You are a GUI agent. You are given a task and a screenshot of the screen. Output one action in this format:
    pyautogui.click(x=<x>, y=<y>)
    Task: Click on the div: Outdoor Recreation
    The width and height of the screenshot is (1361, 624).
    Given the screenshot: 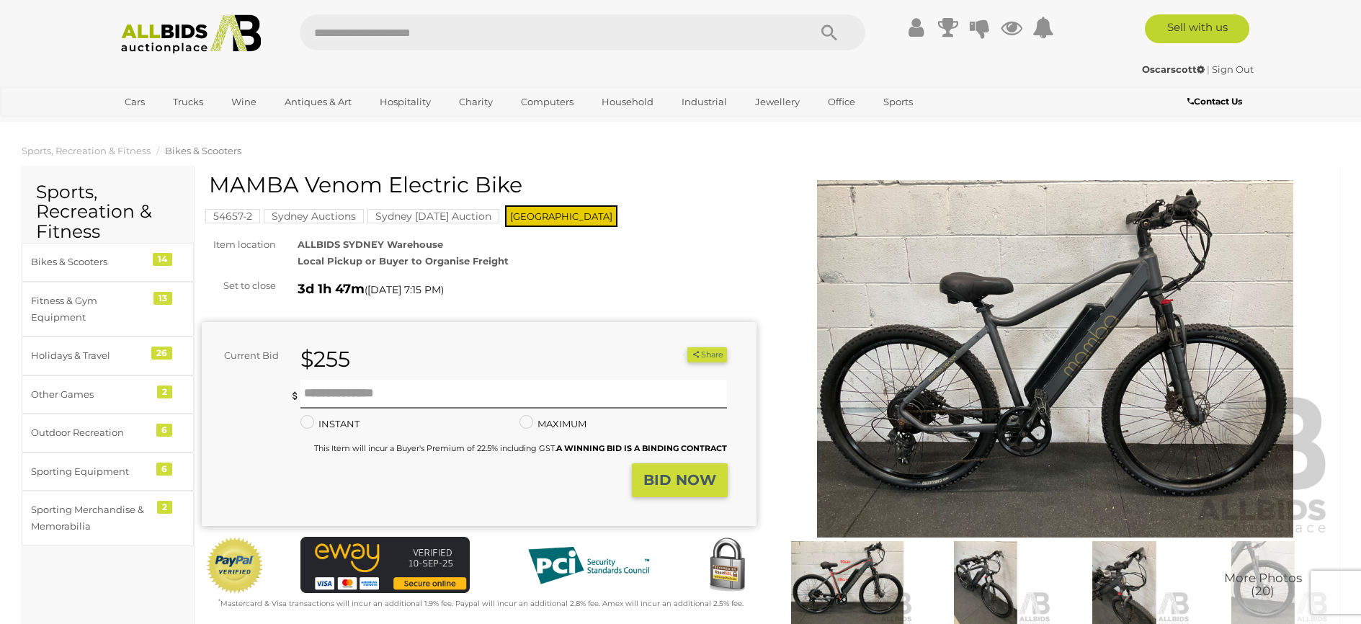 What is the action you would take?
    pyautogui.click(x=90, y=432)
    